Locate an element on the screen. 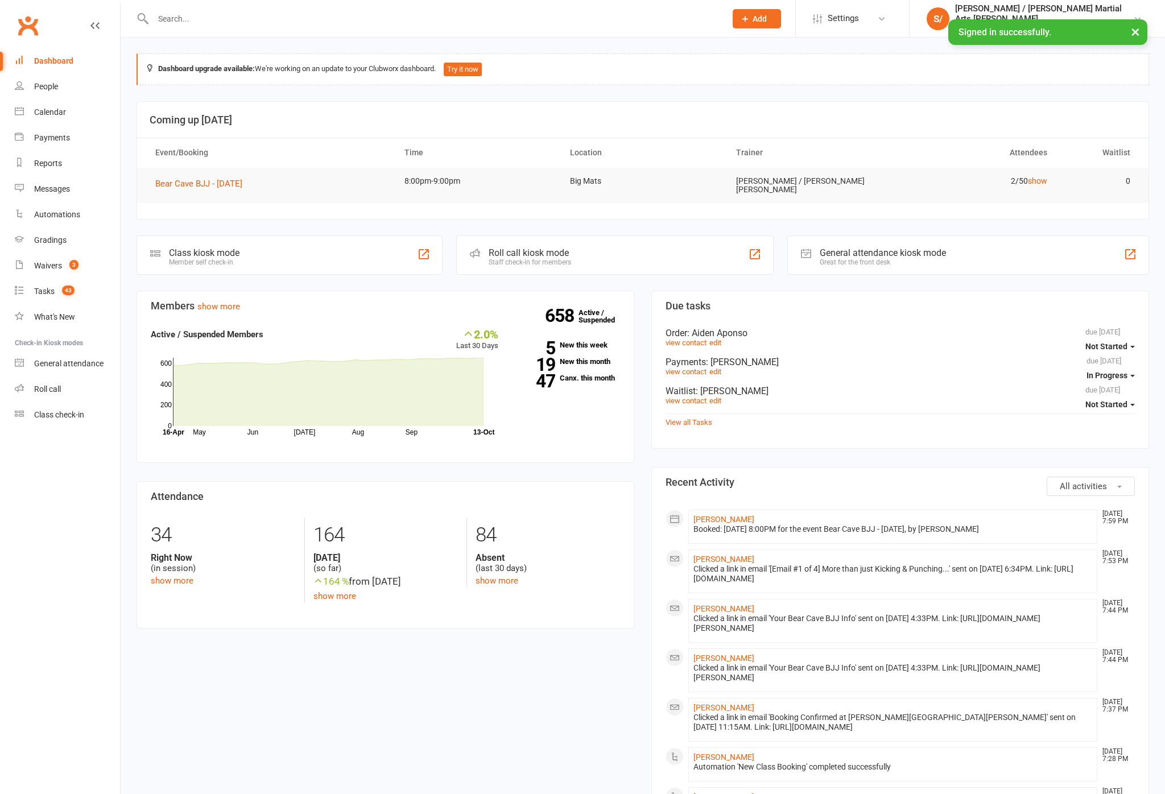 This screenshot has height=794, width=1165. a: Class kiosk mode is located at coordinates (67, 415).